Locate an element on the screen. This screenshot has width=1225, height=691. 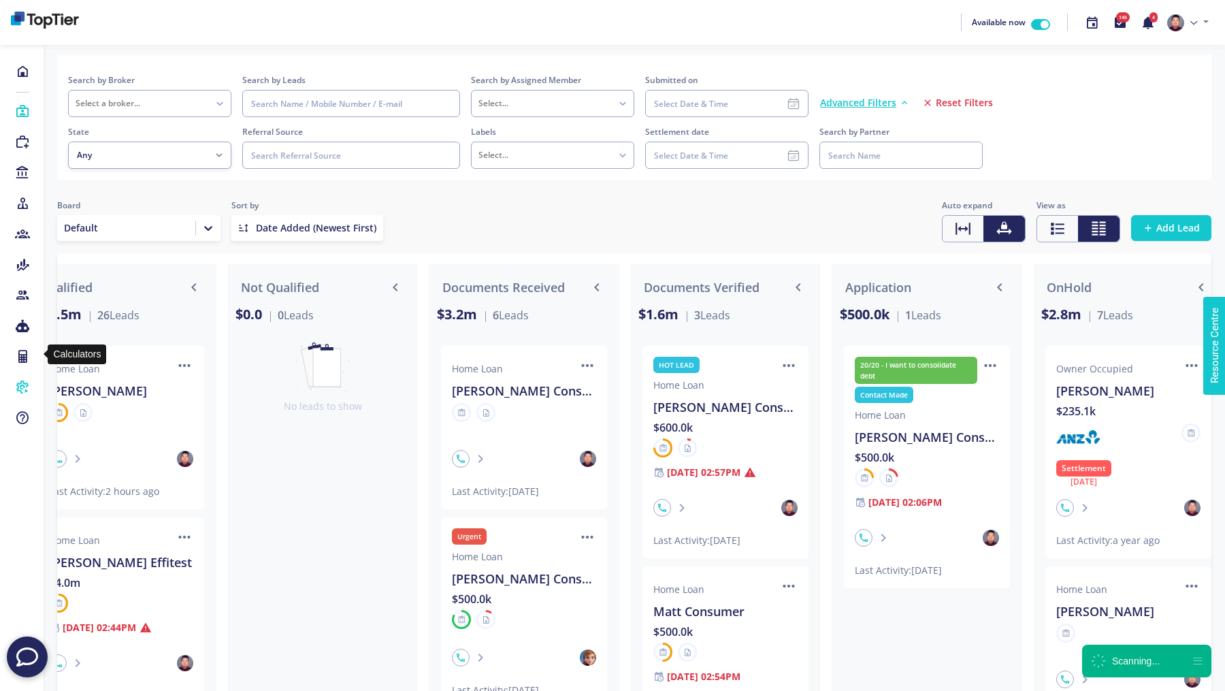
img: bd260d39-06d4-48c8-91ce-4964555bf2e4-638900413960370303.png is located at coordinates (45, 20).